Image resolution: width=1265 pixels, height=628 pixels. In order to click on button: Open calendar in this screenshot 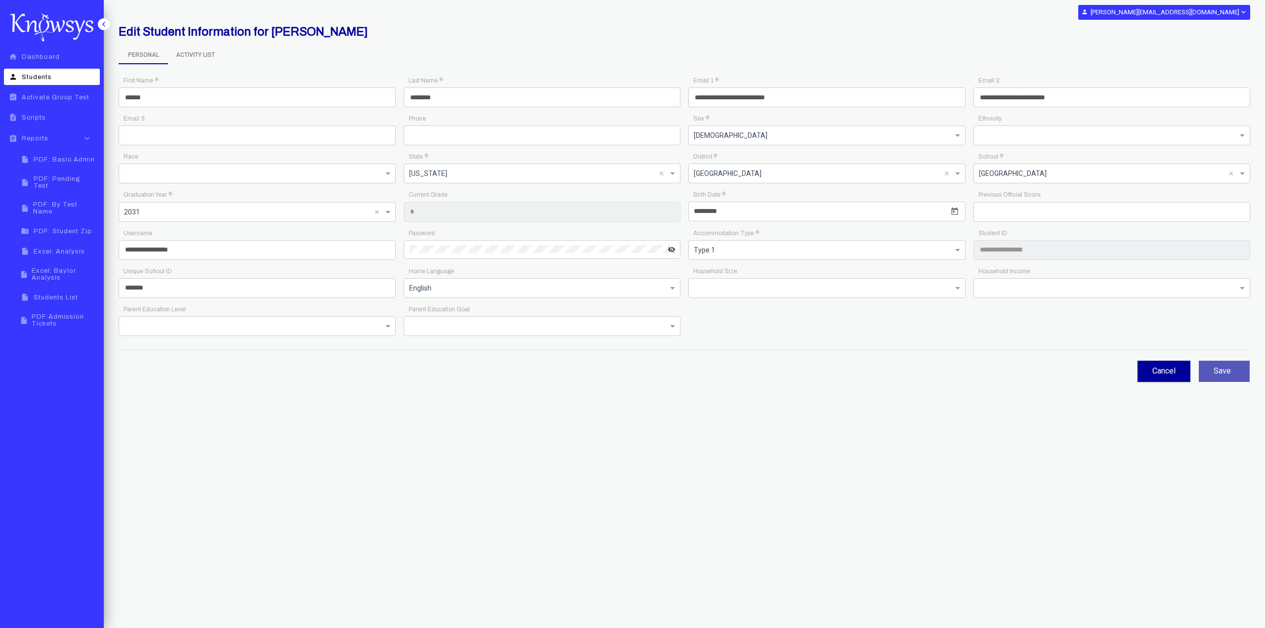, I will do `click(954, 211)`.